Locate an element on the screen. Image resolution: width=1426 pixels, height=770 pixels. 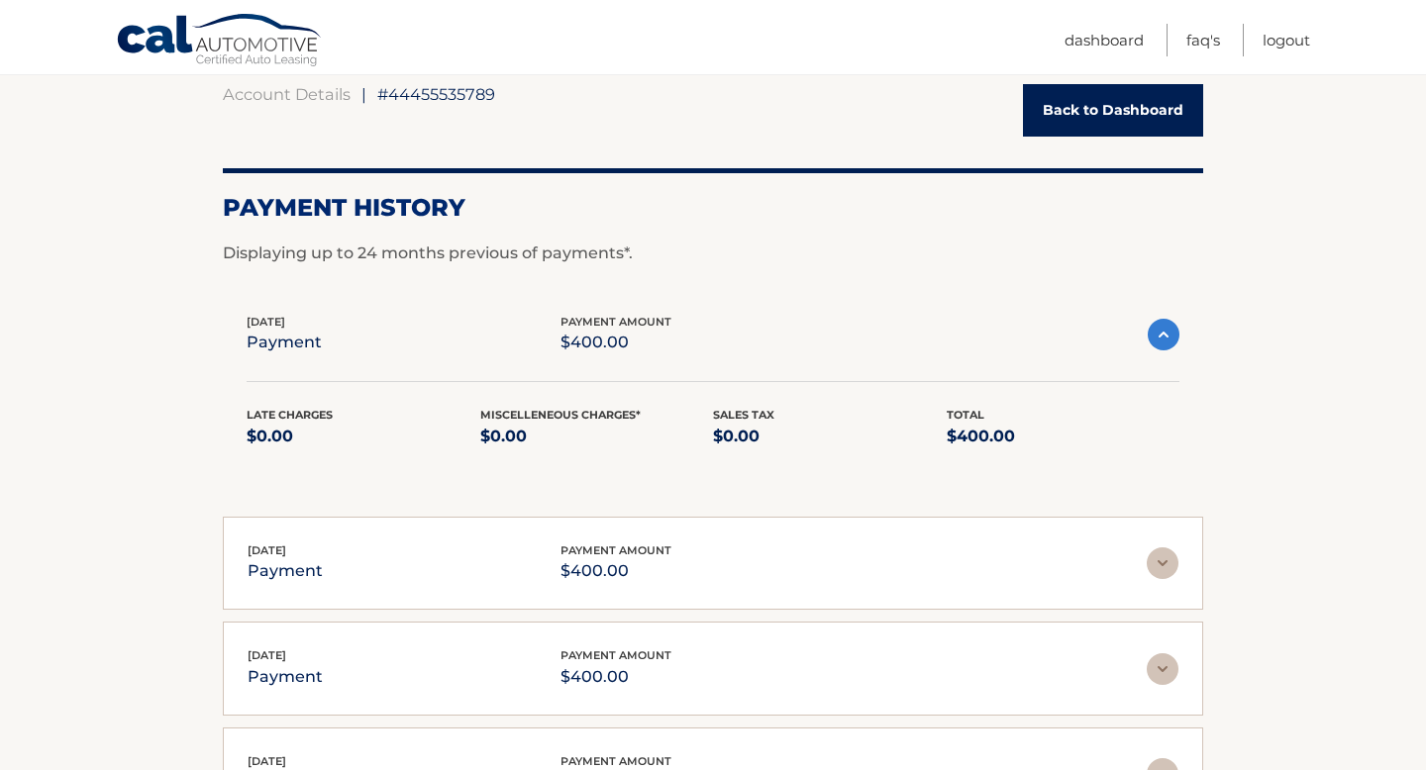
span: Late Charges is located at coordinates (289, 415).